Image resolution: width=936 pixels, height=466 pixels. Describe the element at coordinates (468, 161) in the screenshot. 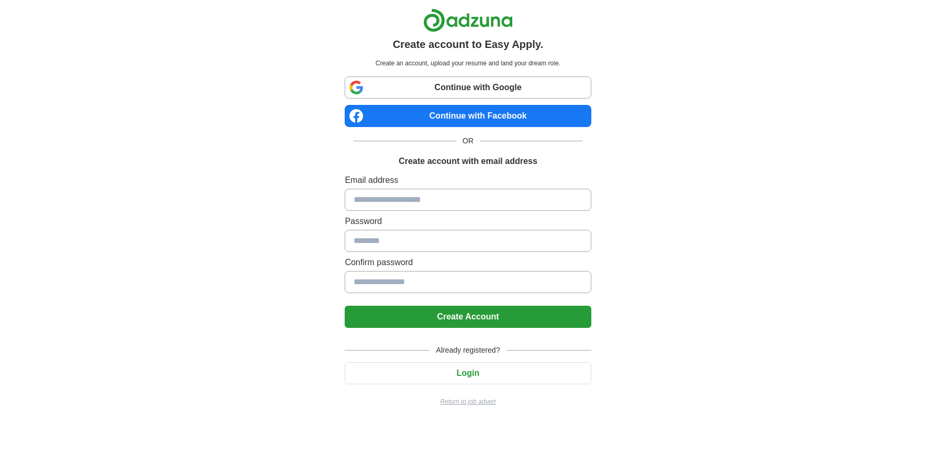

I see `h1: Create account with email address` at that location.